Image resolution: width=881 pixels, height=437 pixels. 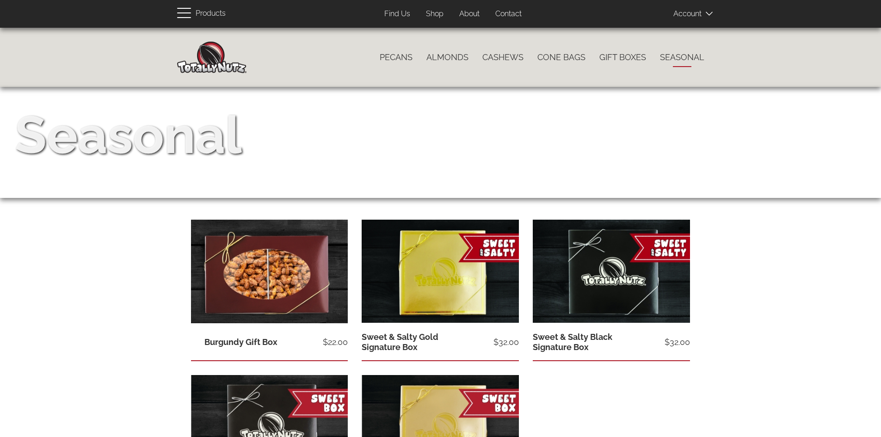 What do you see at coordinates (212, 57) in the screenshot?
I see `img: Home` at bounding box center [212, 57].